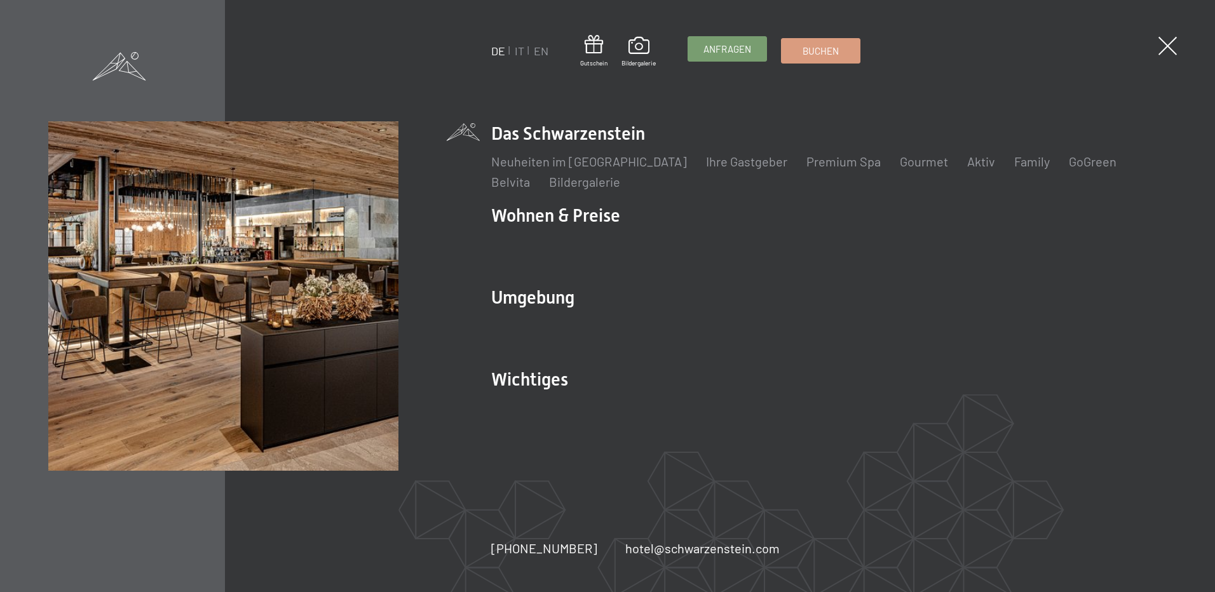 The height and width of the screenshot is (592, 1215). What do you see at coordinates (1092, 161) in the screenshot?
I see `a: GoGreen` at bounding box center [1092, 161].